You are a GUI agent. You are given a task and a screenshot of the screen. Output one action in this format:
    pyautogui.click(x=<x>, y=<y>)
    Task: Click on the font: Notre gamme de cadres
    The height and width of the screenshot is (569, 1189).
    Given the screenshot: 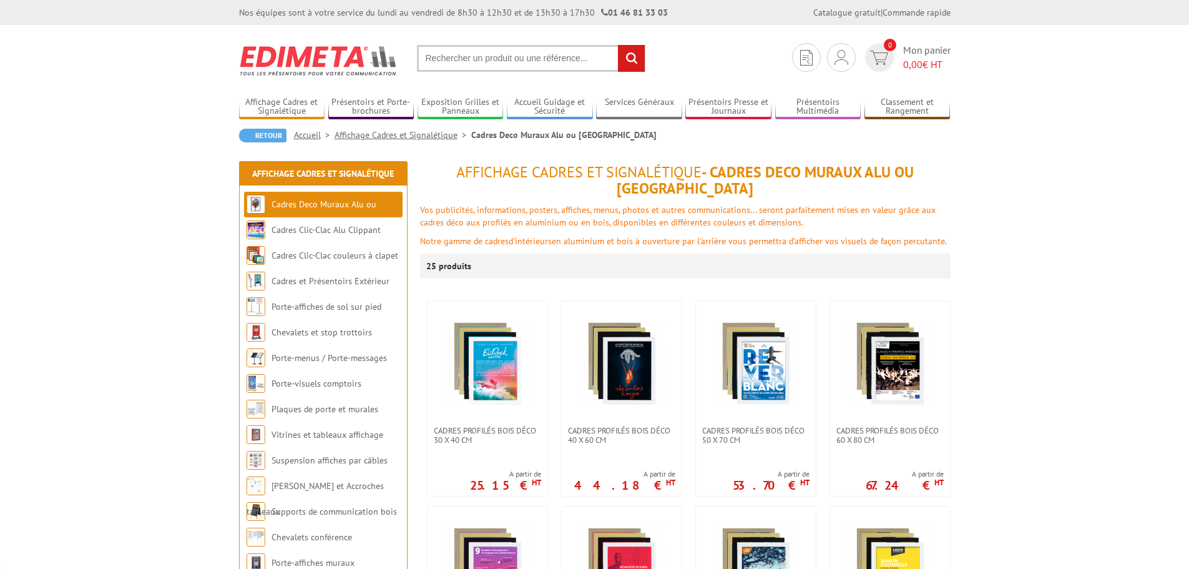 What is the action you would take?
    pyautogui.click(x=464, y=241)
    